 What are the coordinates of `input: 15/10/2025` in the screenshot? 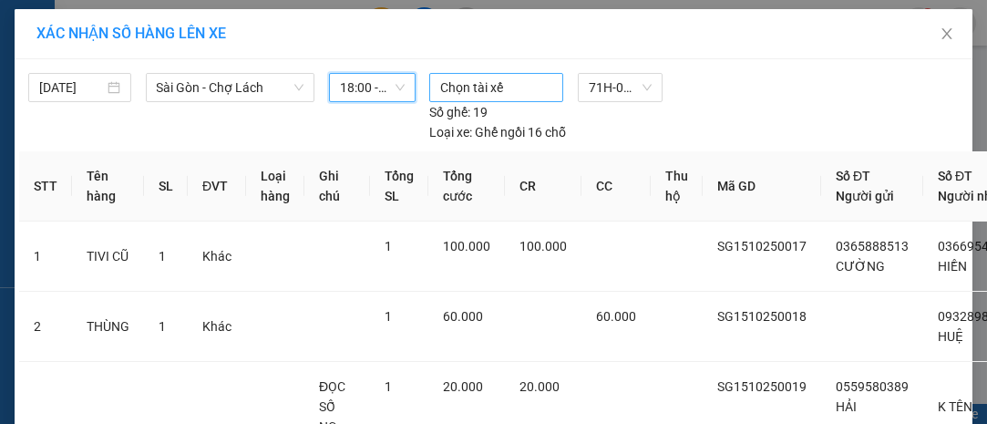 It's located at (71, 87).